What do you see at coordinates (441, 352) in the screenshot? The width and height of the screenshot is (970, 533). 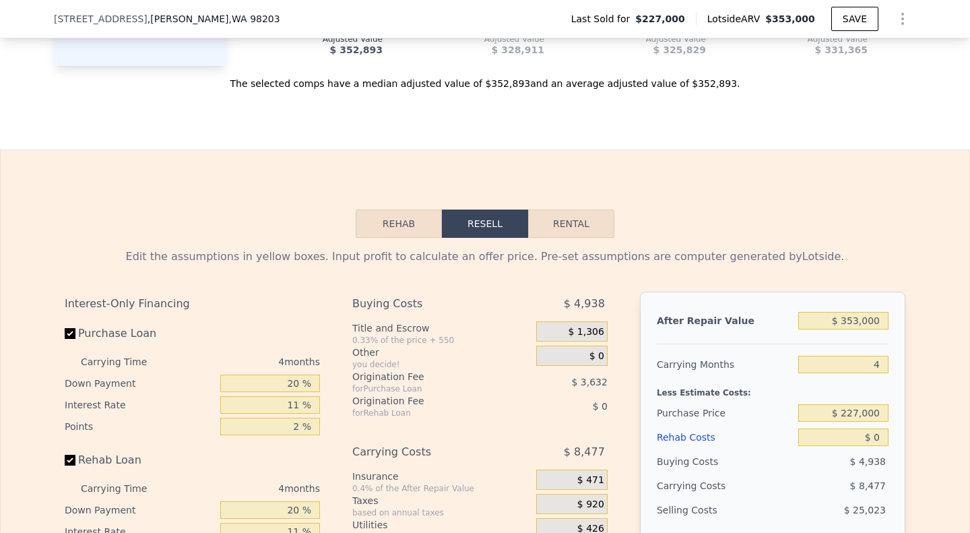 I see `div: Other` at bounding box center [441, 352].